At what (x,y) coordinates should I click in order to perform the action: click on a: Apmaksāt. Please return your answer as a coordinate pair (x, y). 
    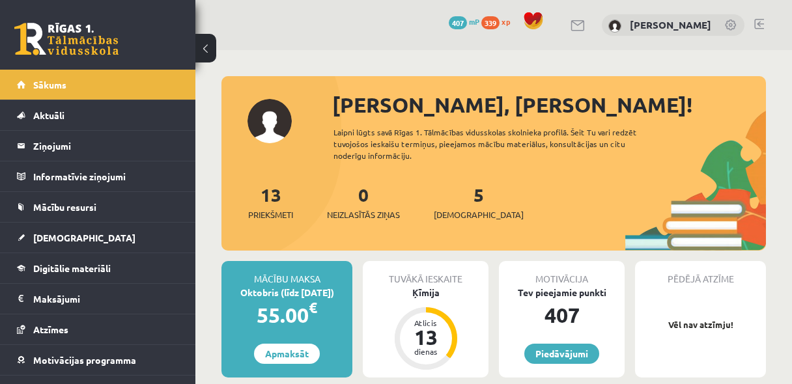
    Looking at the image, I should click on (287, 354).